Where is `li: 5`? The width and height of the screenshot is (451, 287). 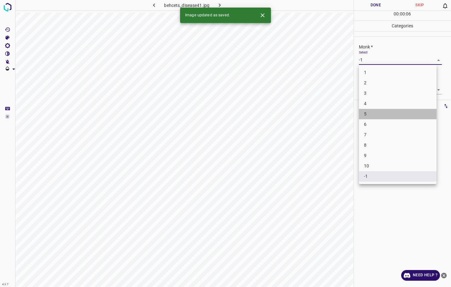 li: 5 is located at coordinates (397, 114).